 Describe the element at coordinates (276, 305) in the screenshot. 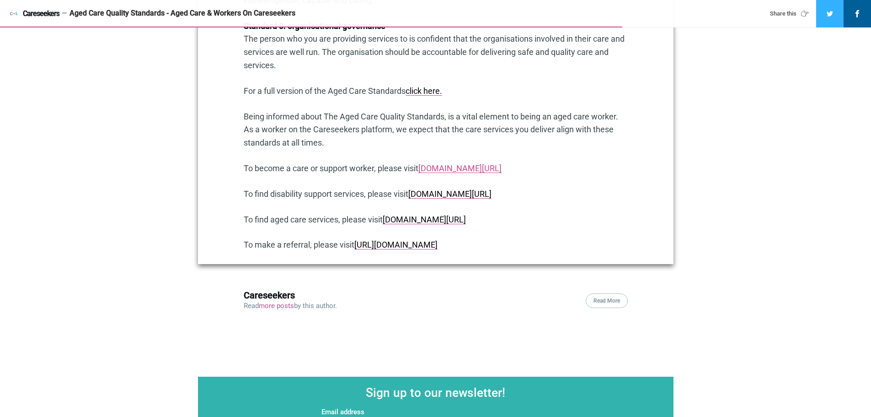

I see `a: more posts` at that location.